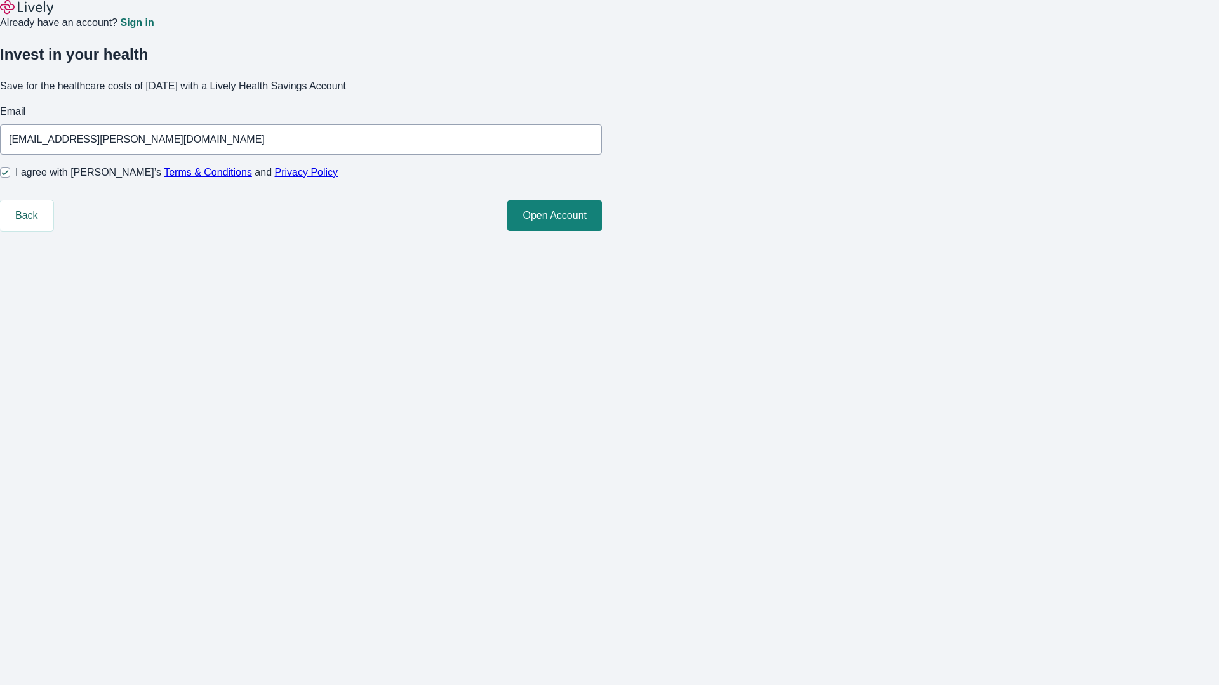  What do you see at coordinates (208, 172) in the screenshot?
I see `a: Terms & Conditions` at bounding box center [208, 172].